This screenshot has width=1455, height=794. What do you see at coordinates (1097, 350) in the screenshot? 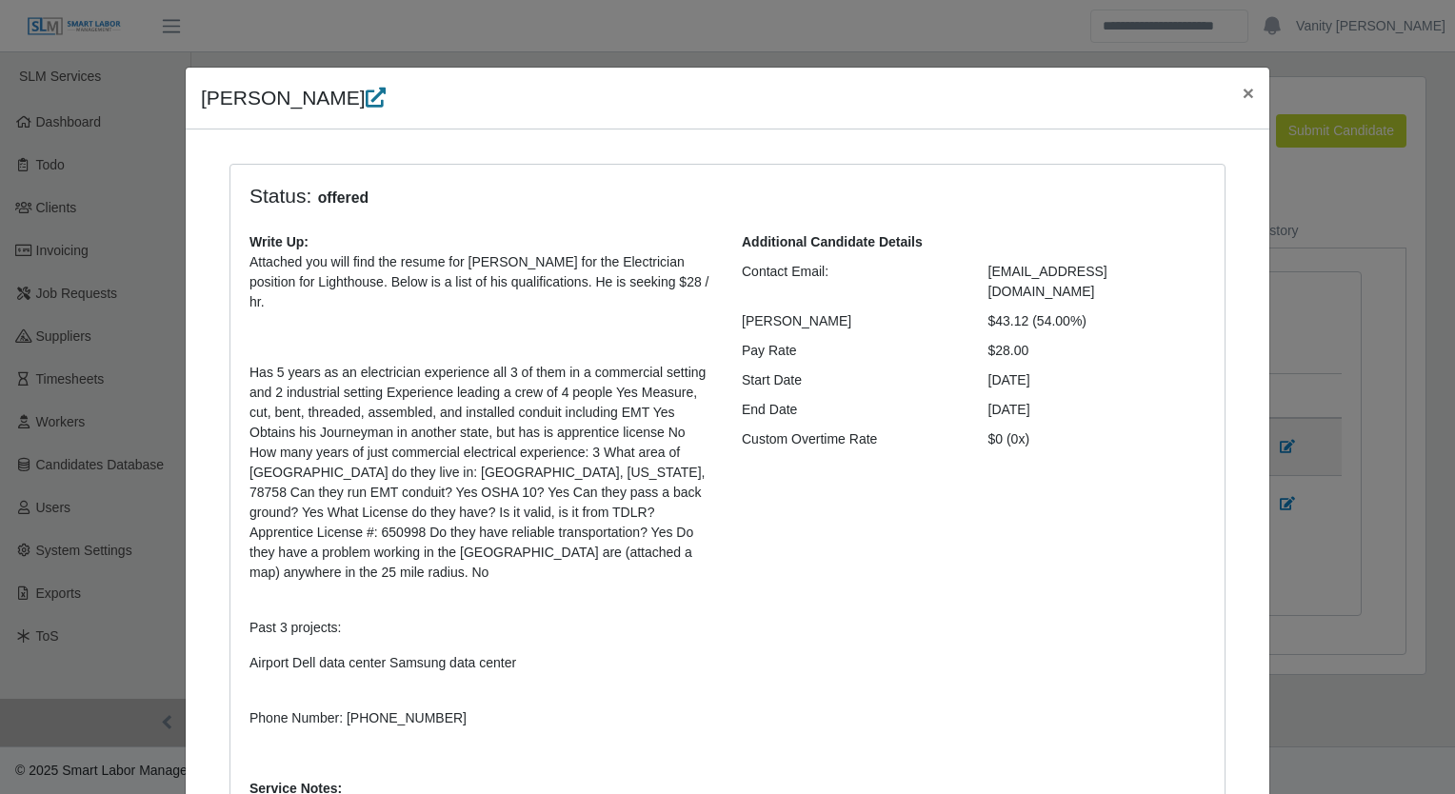
I see `div: $28.00` at bounding box center [1097, 350].